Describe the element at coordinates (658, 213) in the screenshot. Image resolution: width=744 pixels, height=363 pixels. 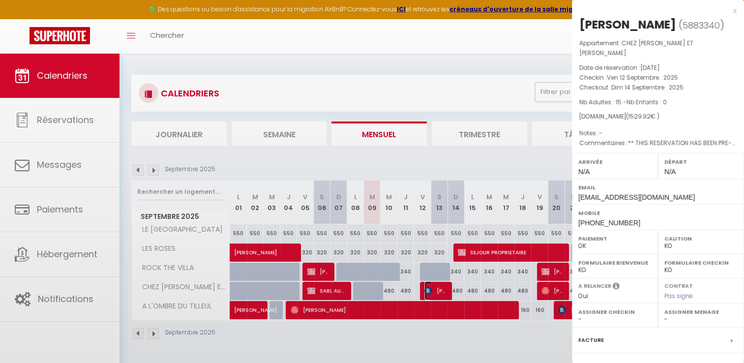
I see `label: Mobile` at that location.